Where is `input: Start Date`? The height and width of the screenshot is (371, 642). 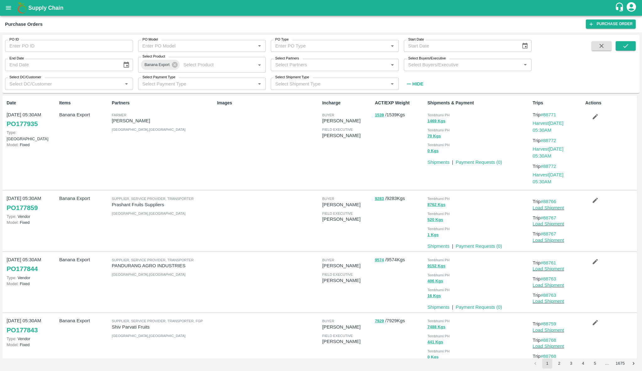 input: Start Date is located at coordinates (460, 46).